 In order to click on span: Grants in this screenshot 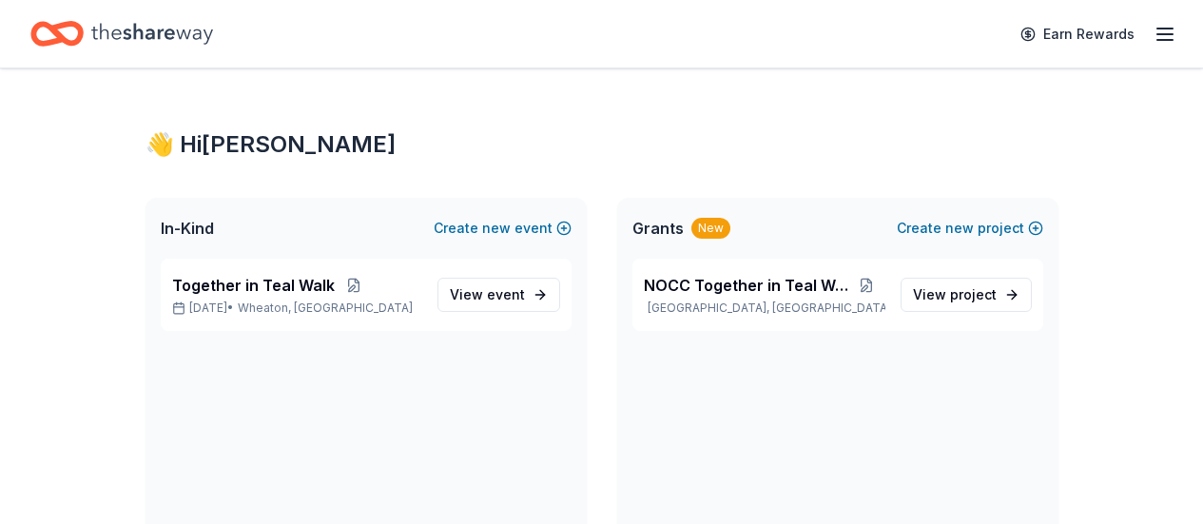, I will do `click(658, 228)`.